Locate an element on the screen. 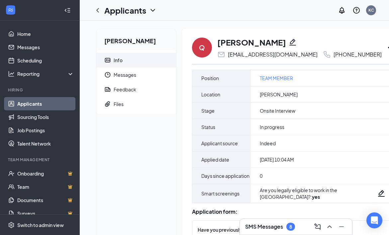 The height and width of the screenshot is (235, 389). svg: ComposeMessage is located at coordinates (318, 227).